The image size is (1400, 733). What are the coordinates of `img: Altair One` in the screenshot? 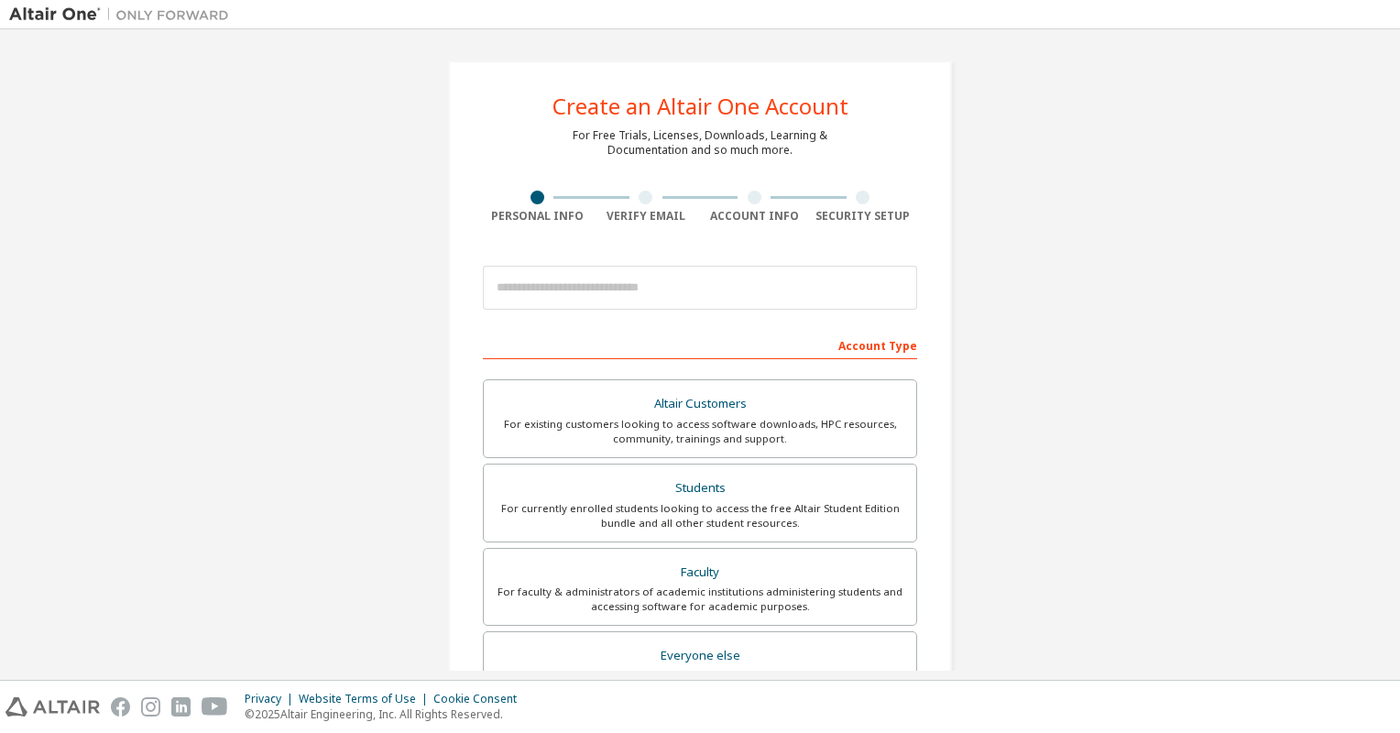 It's located at (124, 15).